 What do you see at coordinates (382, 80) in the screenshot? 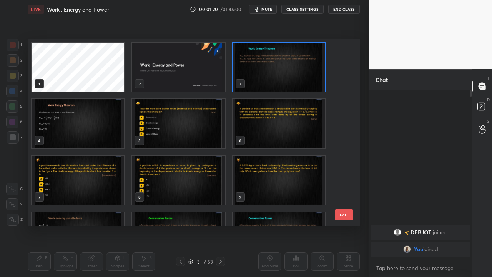
I see `p: Chat` at bounding box center [382, 80].